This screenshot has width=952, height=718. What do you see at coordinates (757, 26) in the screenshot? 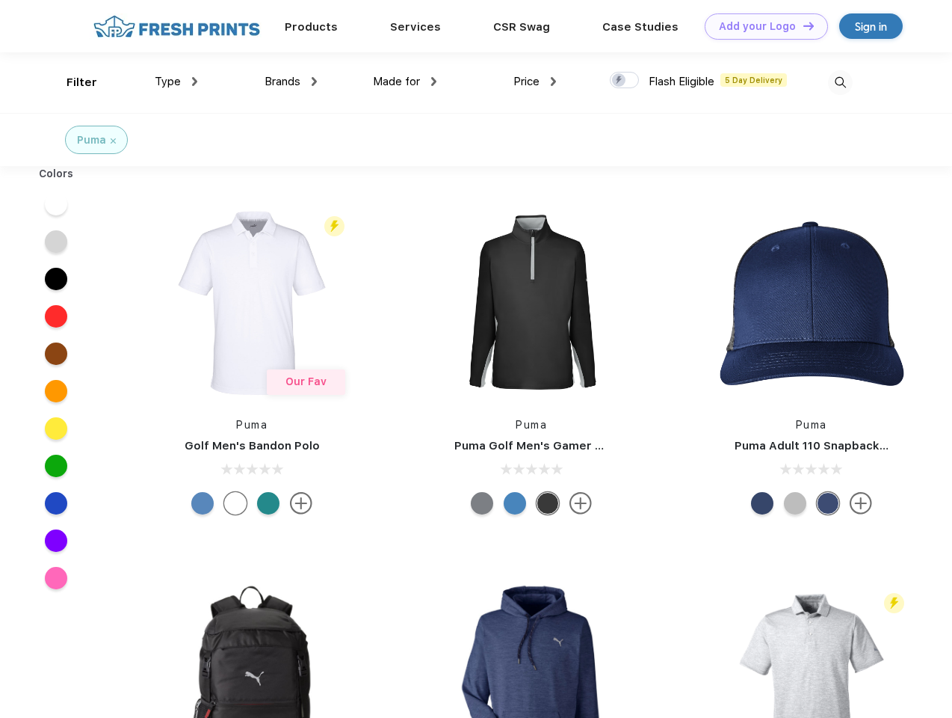
I see `div: Add your Logo` at bounding box center [757, 26].